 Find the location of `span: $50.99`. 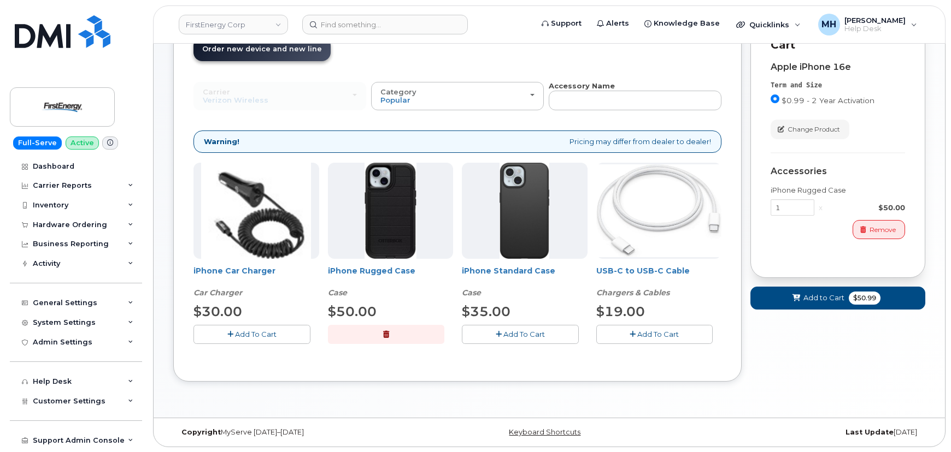

span: $50.99 is located at coordinates (864, 298).